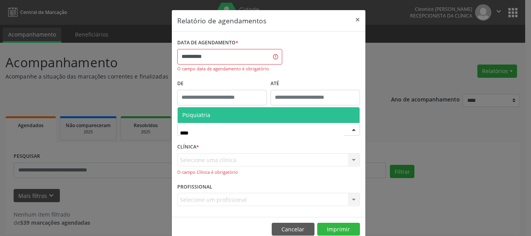  I want to click on div: O campo Clínica é obrigatório, so click(269, 172).